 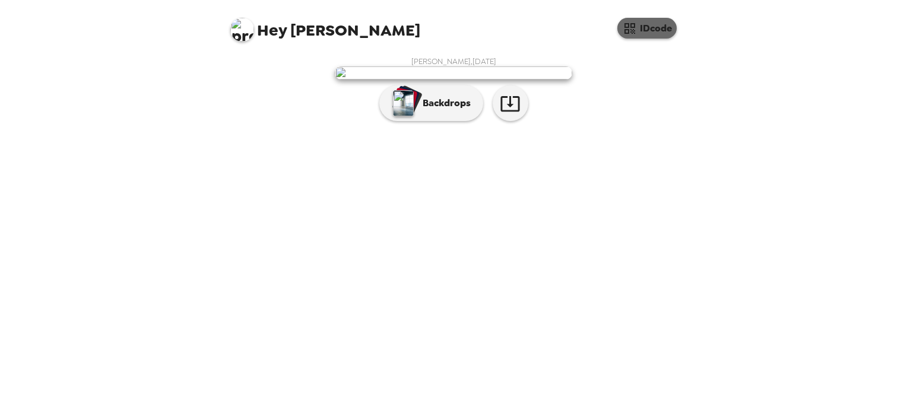 What do you see at coordinates (453, 73) in the screenshot?
I see `img: user` at bounding box center [453, 73].